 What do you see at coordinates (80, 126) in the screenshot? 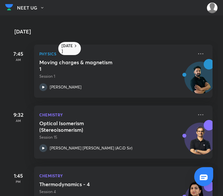
I see `h5: Optical Isomerism (Stereoisomerism)` at bounding box center [80, 126].